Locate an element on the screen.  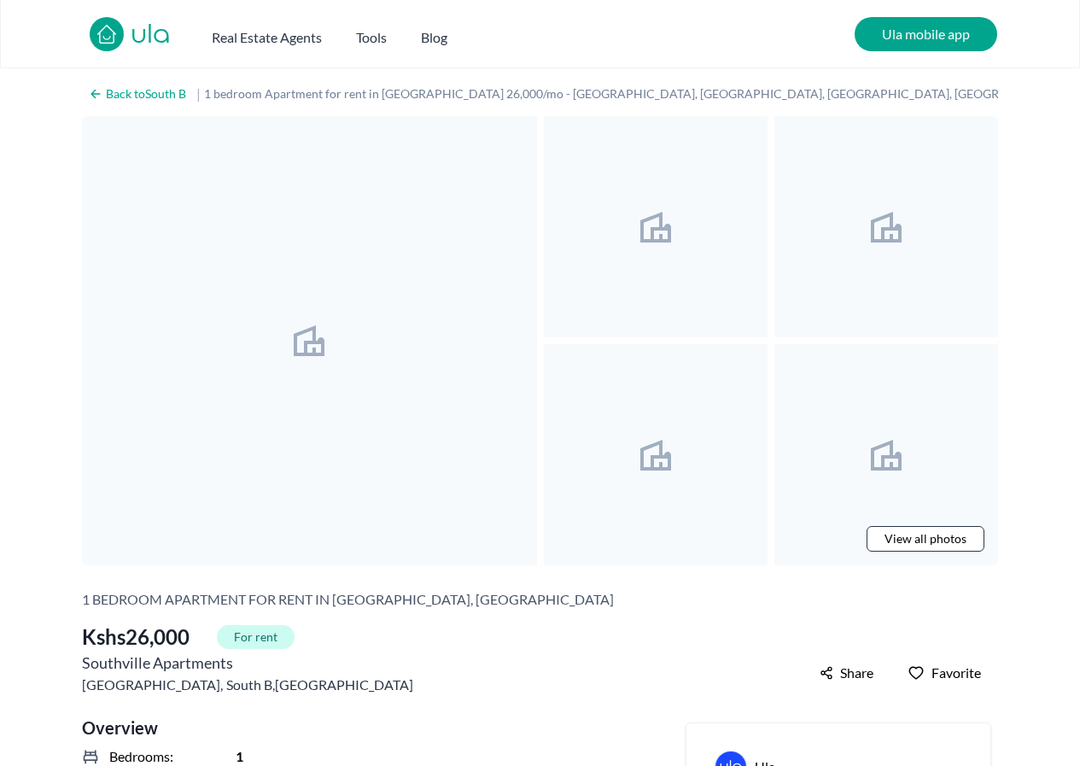
span: Kshs 26,000 is located at coordinates (136, 637).